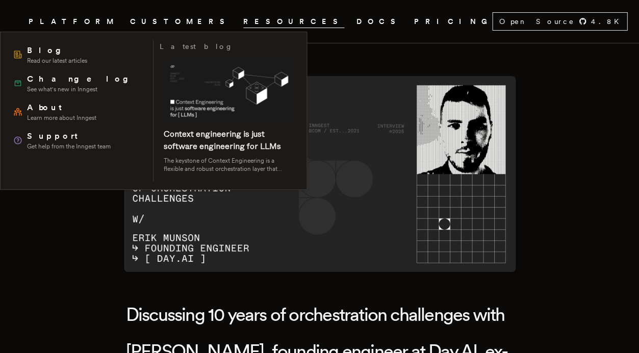  I want to click on span: About, so click(62, 108).